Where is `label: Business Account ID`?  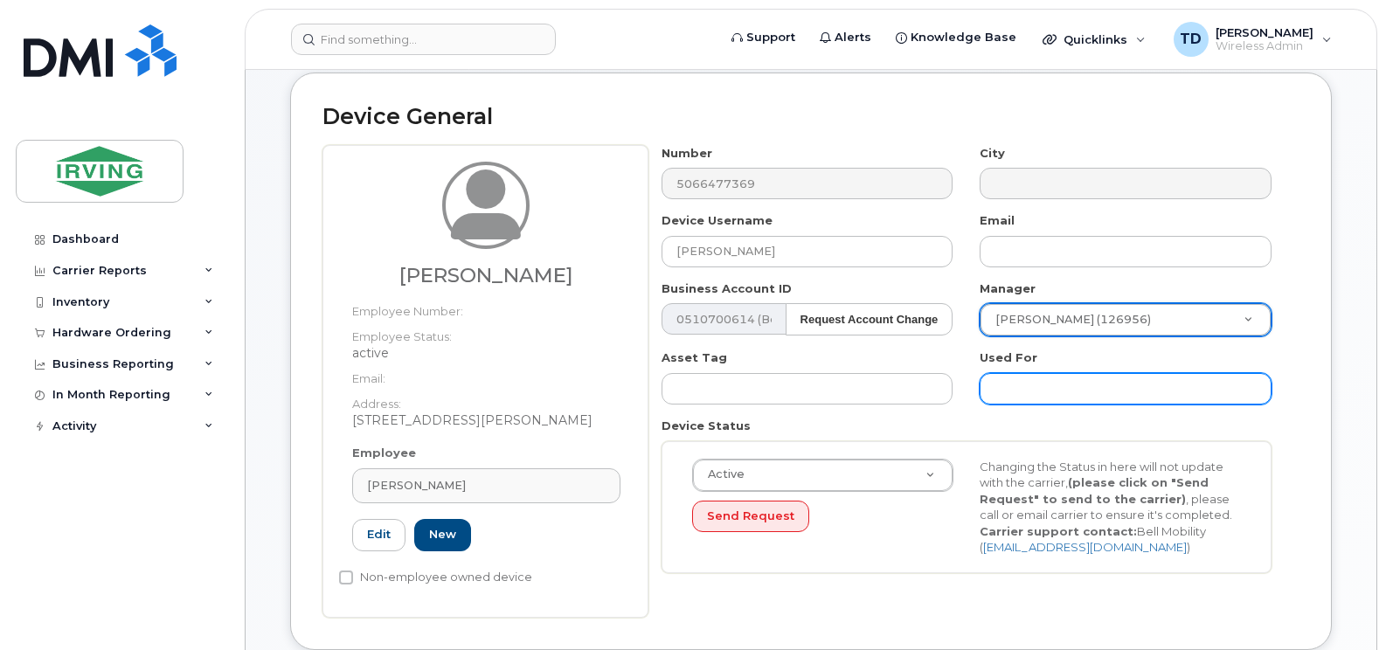 label: Business Account ID is located at coordinates (726, 288).